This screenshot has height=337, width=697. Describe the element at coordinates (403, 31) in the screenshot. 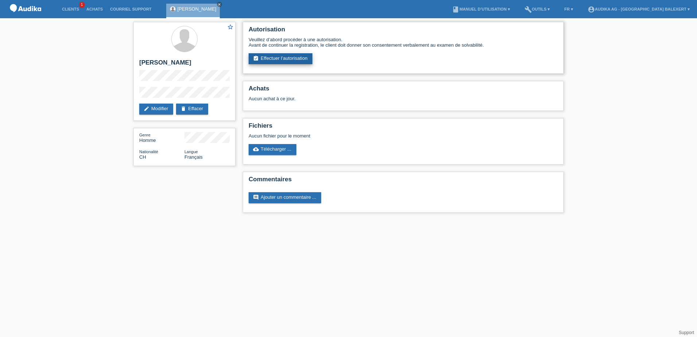

I see `h2: Autorisation` at that location.